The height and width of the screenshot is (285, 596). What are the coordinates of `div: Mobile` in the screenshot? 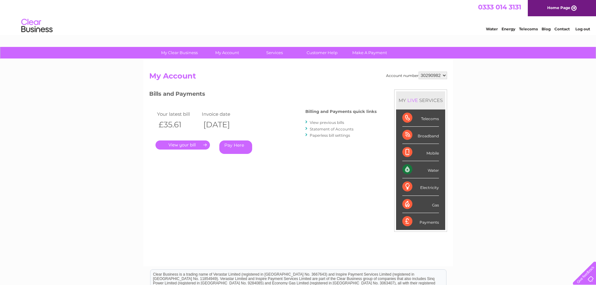 It's located at (421, 152).